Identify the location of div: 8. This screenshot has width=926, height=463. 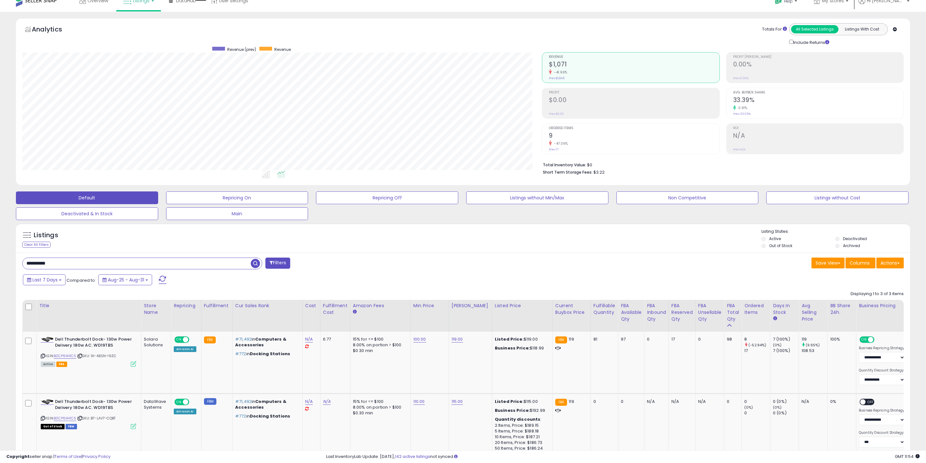
(757, 340).